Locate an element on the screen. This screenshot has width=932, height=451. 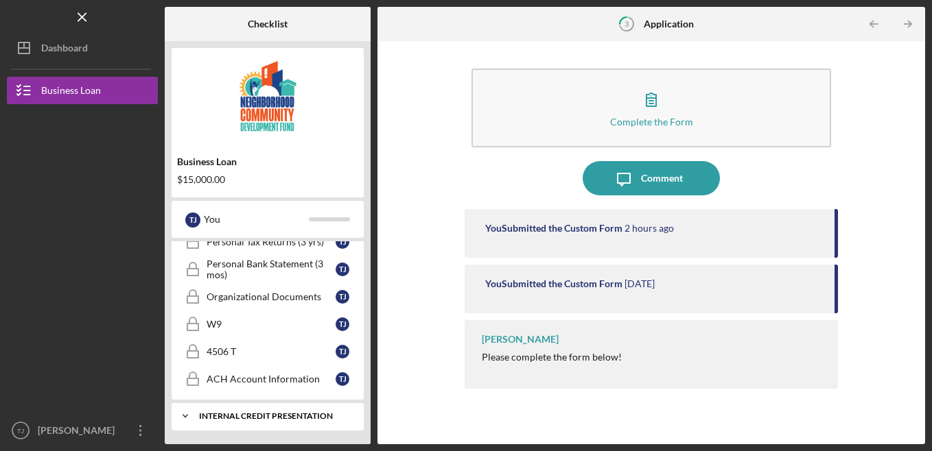
div: Internal Credit Presentation is located at coordinates (272, 416).